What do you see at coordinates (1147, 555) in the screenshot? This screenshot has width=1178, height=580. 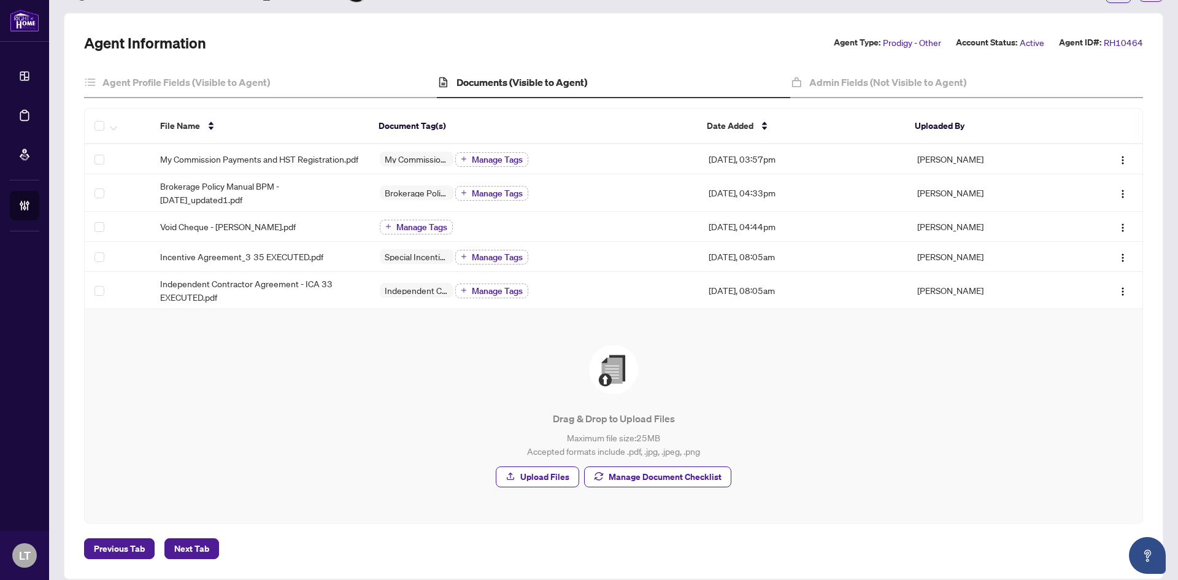 I see `button: Open asap` at bounding box center [1147, 555].